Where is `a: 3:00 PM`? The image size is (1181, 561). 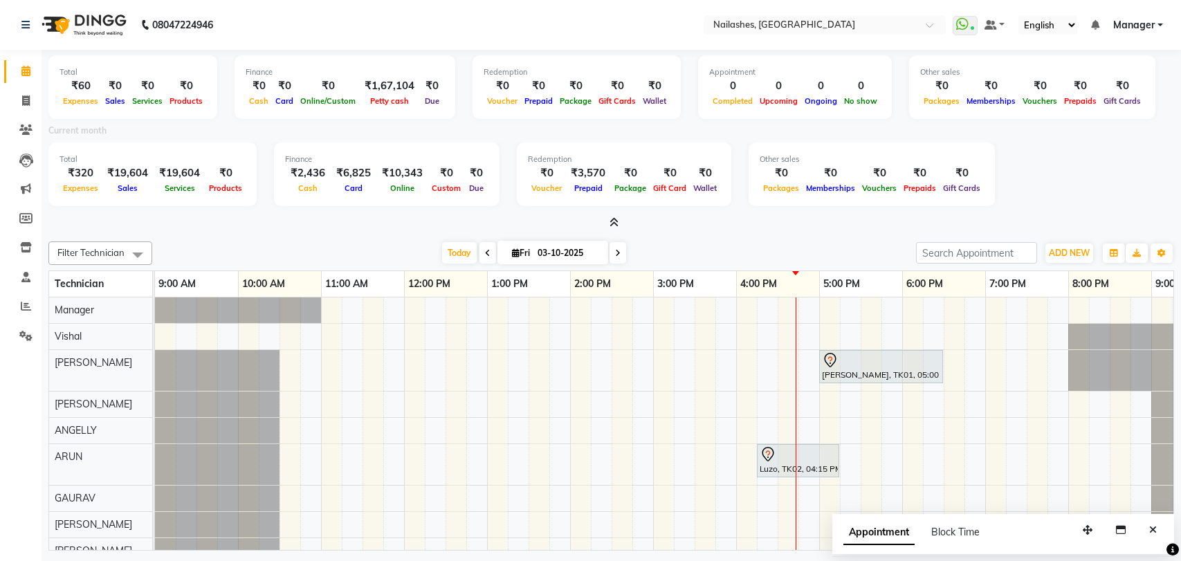 a: 3:00 PM is located at coordinates (675, 284).